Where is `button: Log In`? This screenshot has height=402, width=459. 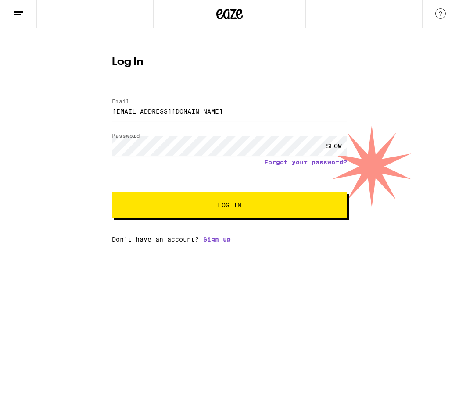
button: Log In is located at coordinates (229, 205).